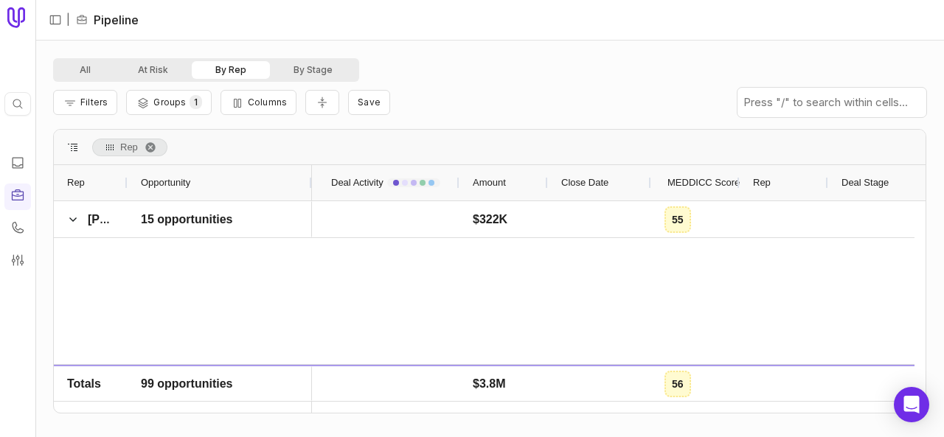 This screenshot has width=944, height=437. Describe the element at coordinates (357, 183) in the screenshot. I see `span: Deal Activity` at that location.